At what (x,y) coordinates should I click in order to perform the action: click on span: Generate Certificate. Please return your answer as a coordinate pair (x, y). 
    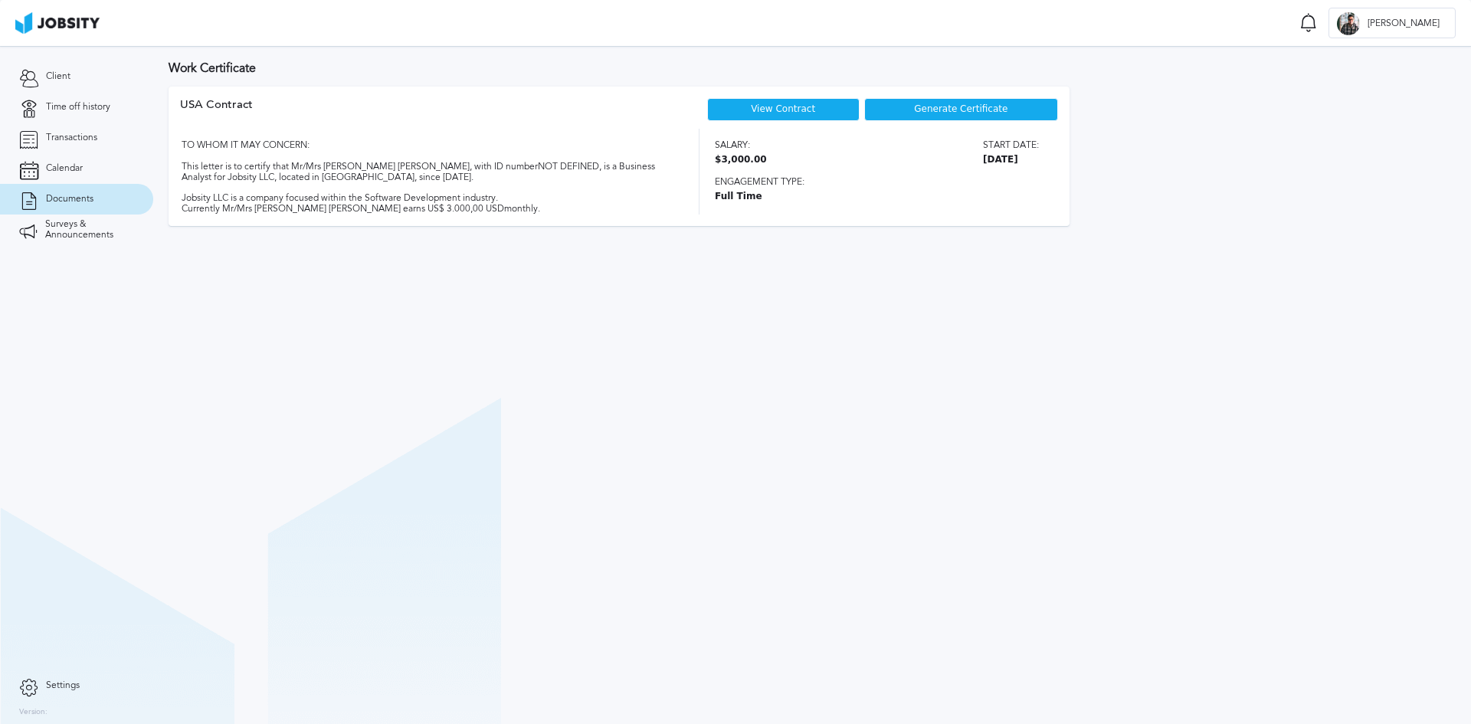
    Looking at the image, I should click on (961, 110).